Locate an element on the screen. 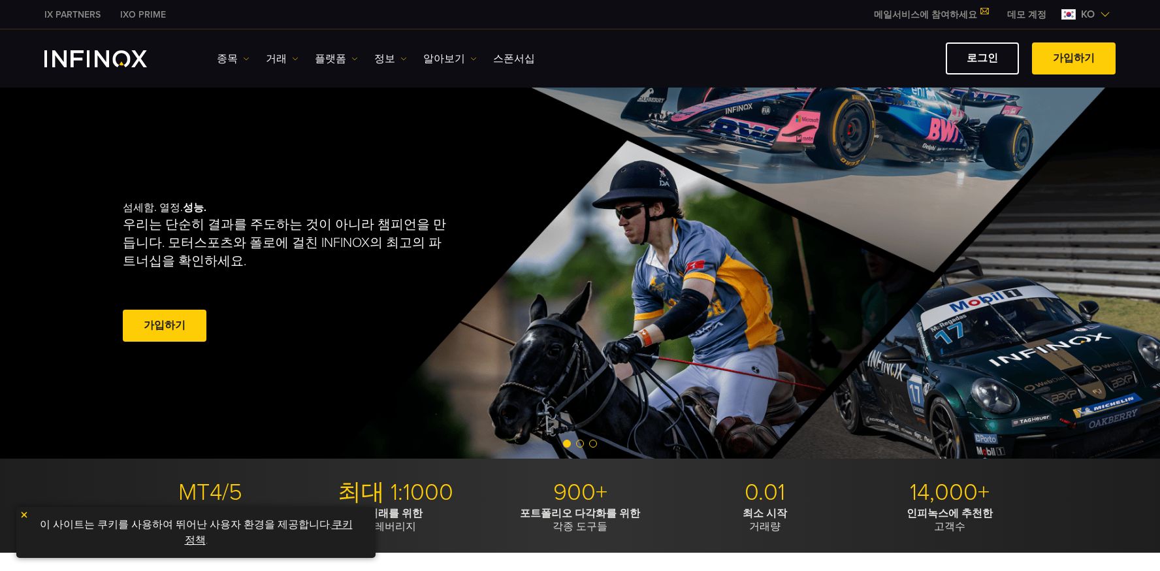 The width and height of the screenshot is (1160, 571). a: 로그인 is located at coordinates (982, 58).